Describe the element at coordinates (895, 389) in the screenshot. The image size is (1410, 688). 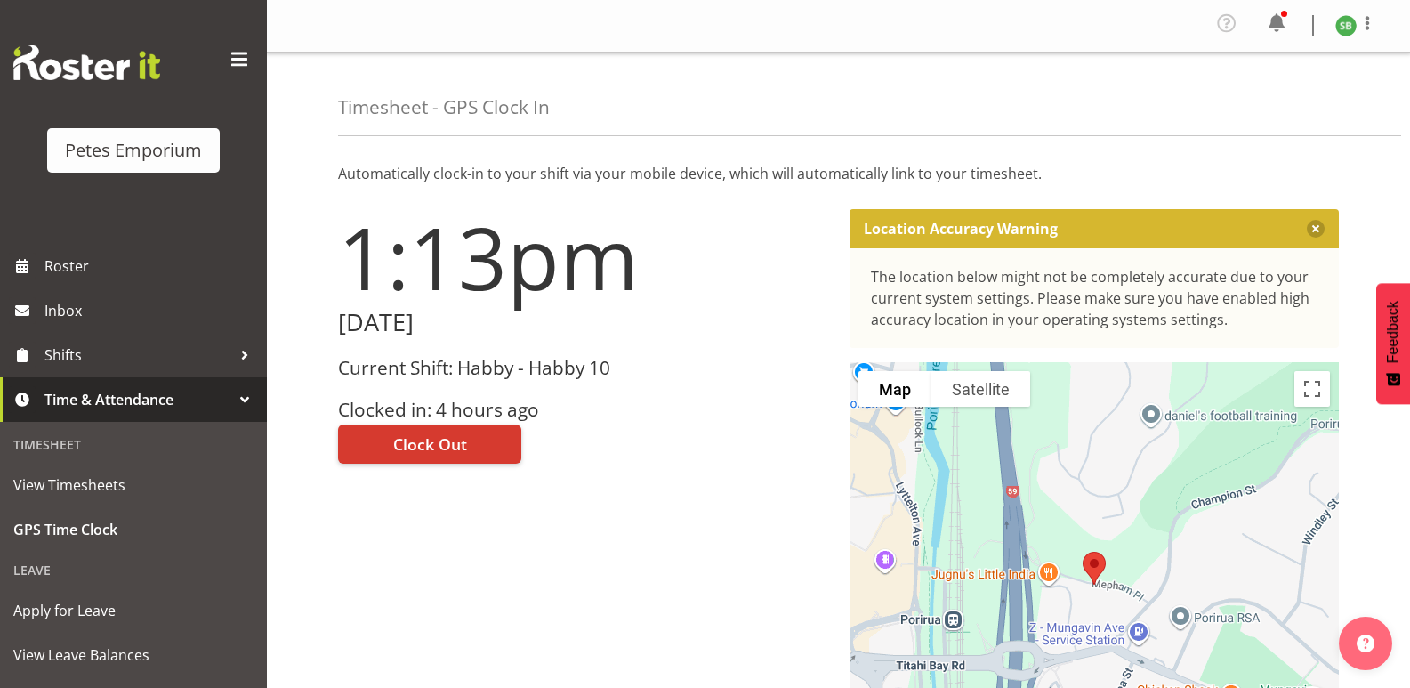
I see `button: Show street map` at that location.